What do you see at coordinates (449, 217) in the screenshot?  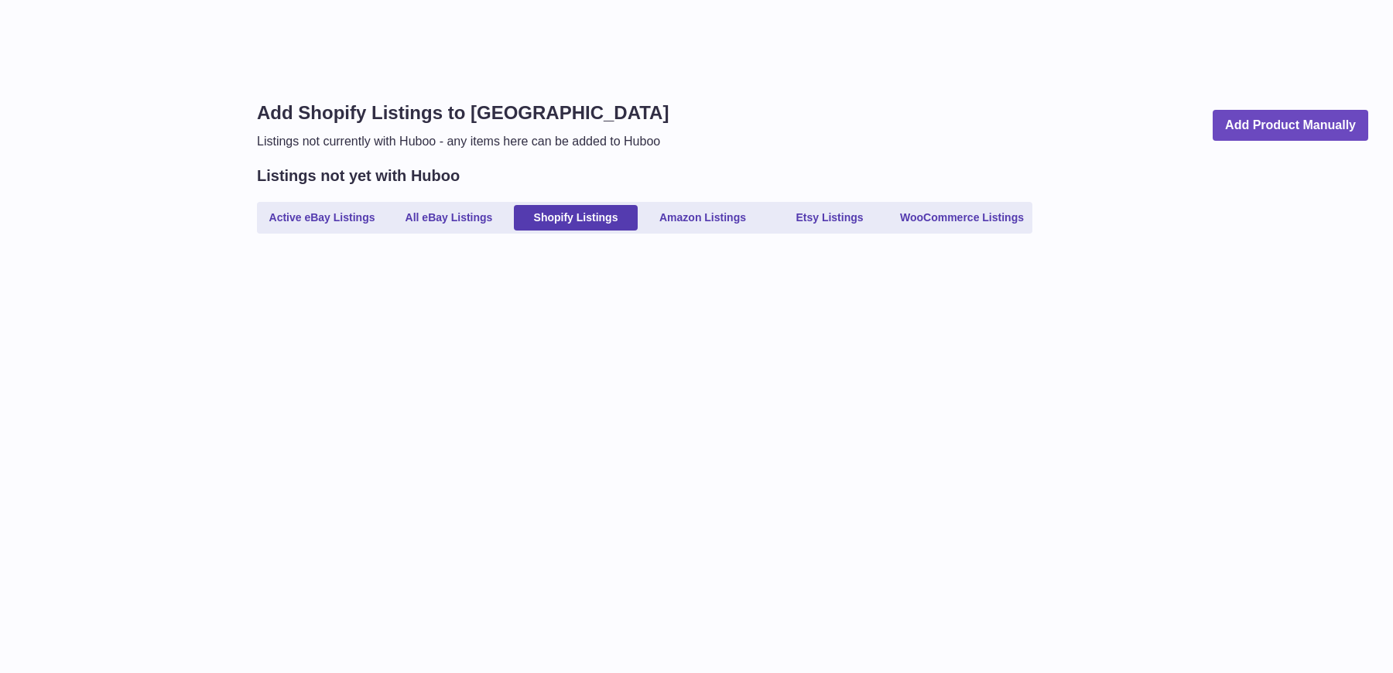 I see `a: All eBay Listings` at bounding box center [449, 217].